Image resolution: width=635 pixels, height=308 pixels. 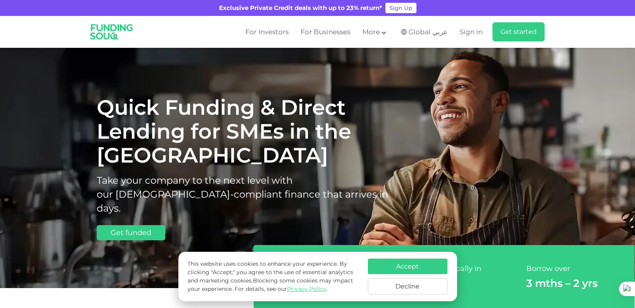 I want to click on a: Sign Up, so click(x=401, y=8).